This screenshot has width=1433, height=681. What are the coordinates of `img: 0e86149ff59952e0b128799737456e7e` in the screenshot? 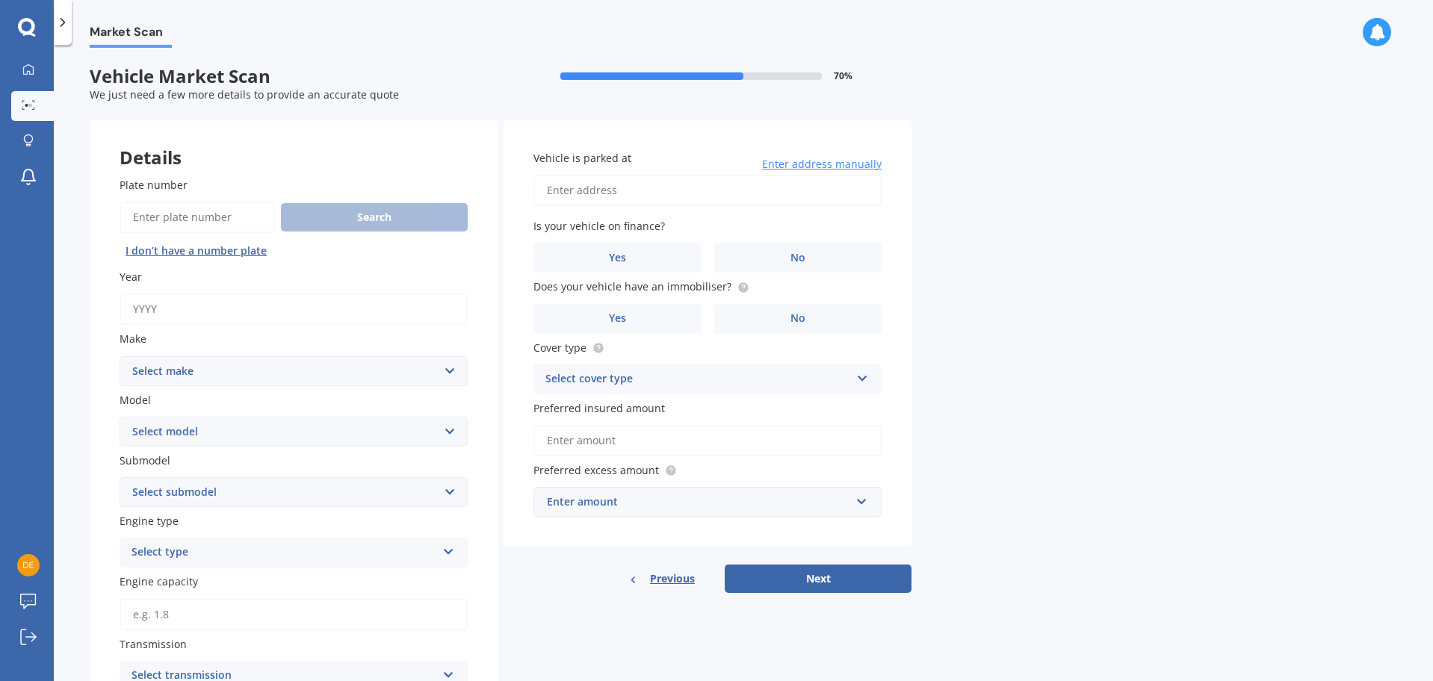 It's located at (28, 566).